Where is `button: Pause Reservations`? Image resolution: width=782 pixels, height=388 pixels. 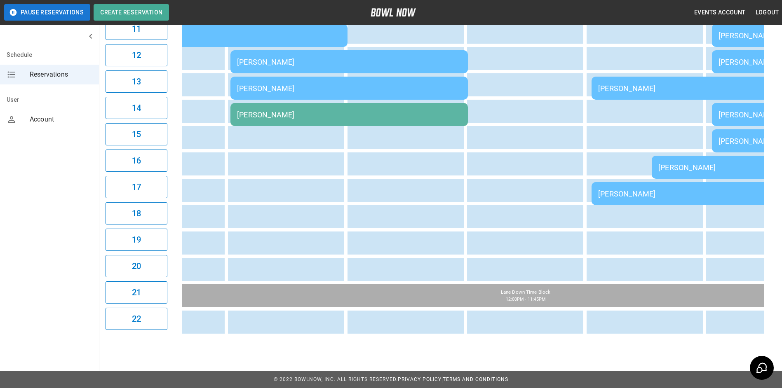 button: Pause Reservations is located at coordinates (47, 12).